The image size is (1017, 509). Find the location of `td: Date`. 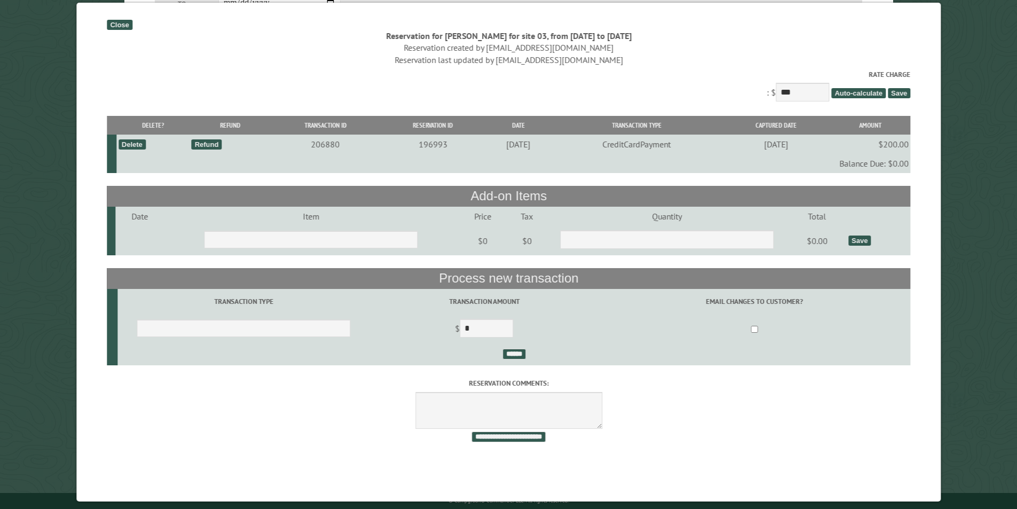

td: Date is located at coordinates (140, 216).